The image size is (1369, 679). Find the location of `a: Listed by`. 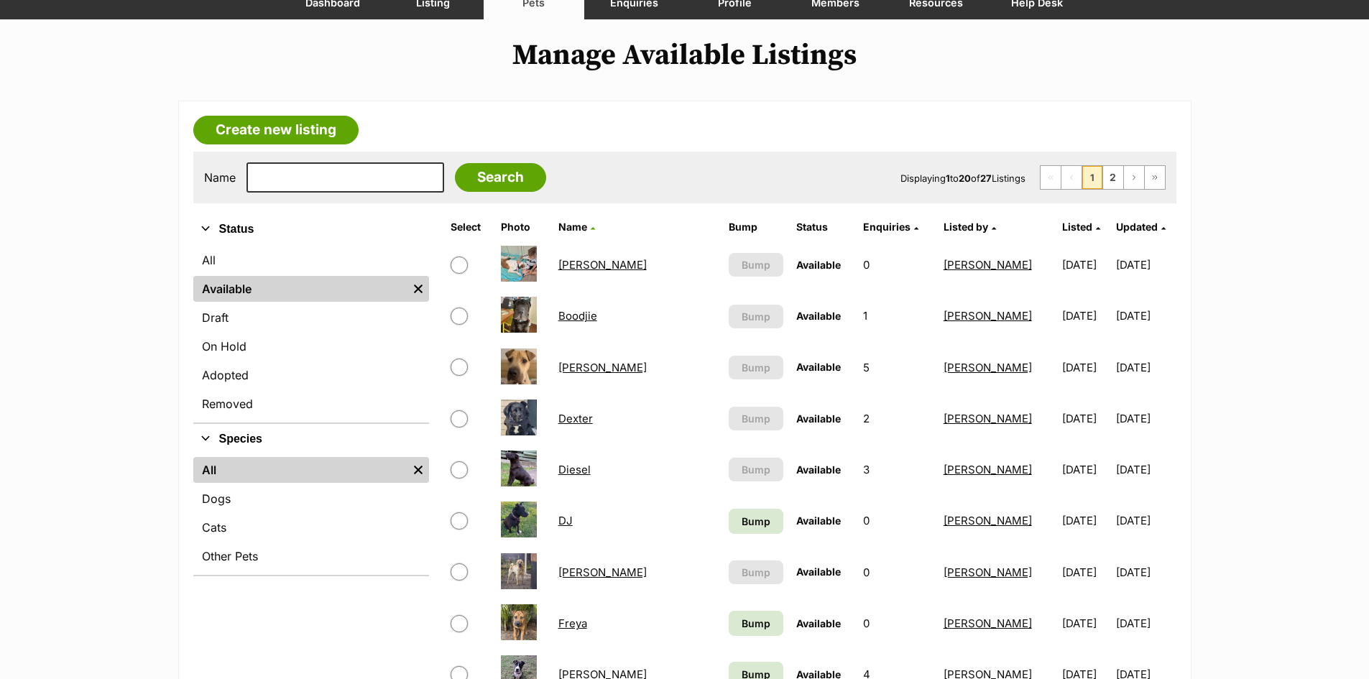

a: Listed by is located at coordinates (969, 226).